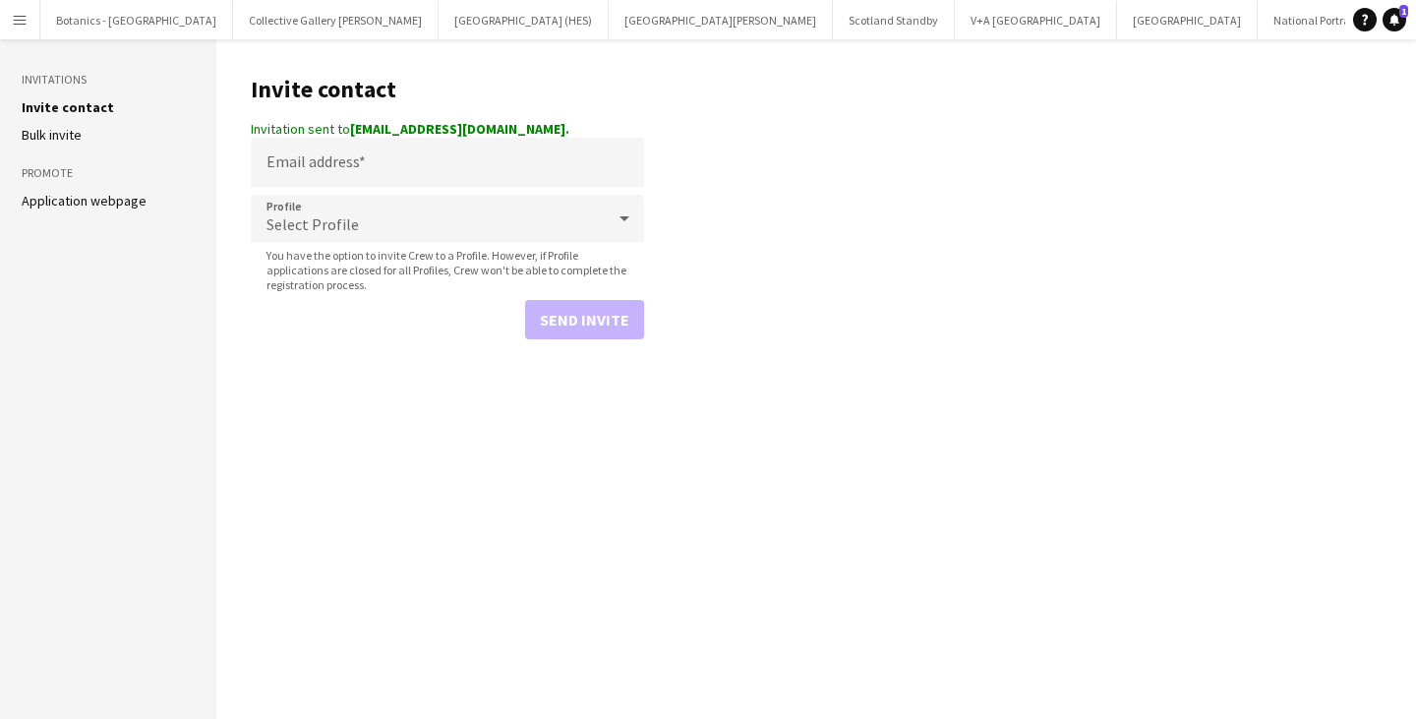 This screenshot has width=1416, height=719. What do you see at coordinates (447, 129) in the screenshot?
I see `div: Invitation sent to` at bounding box center [447, 129].